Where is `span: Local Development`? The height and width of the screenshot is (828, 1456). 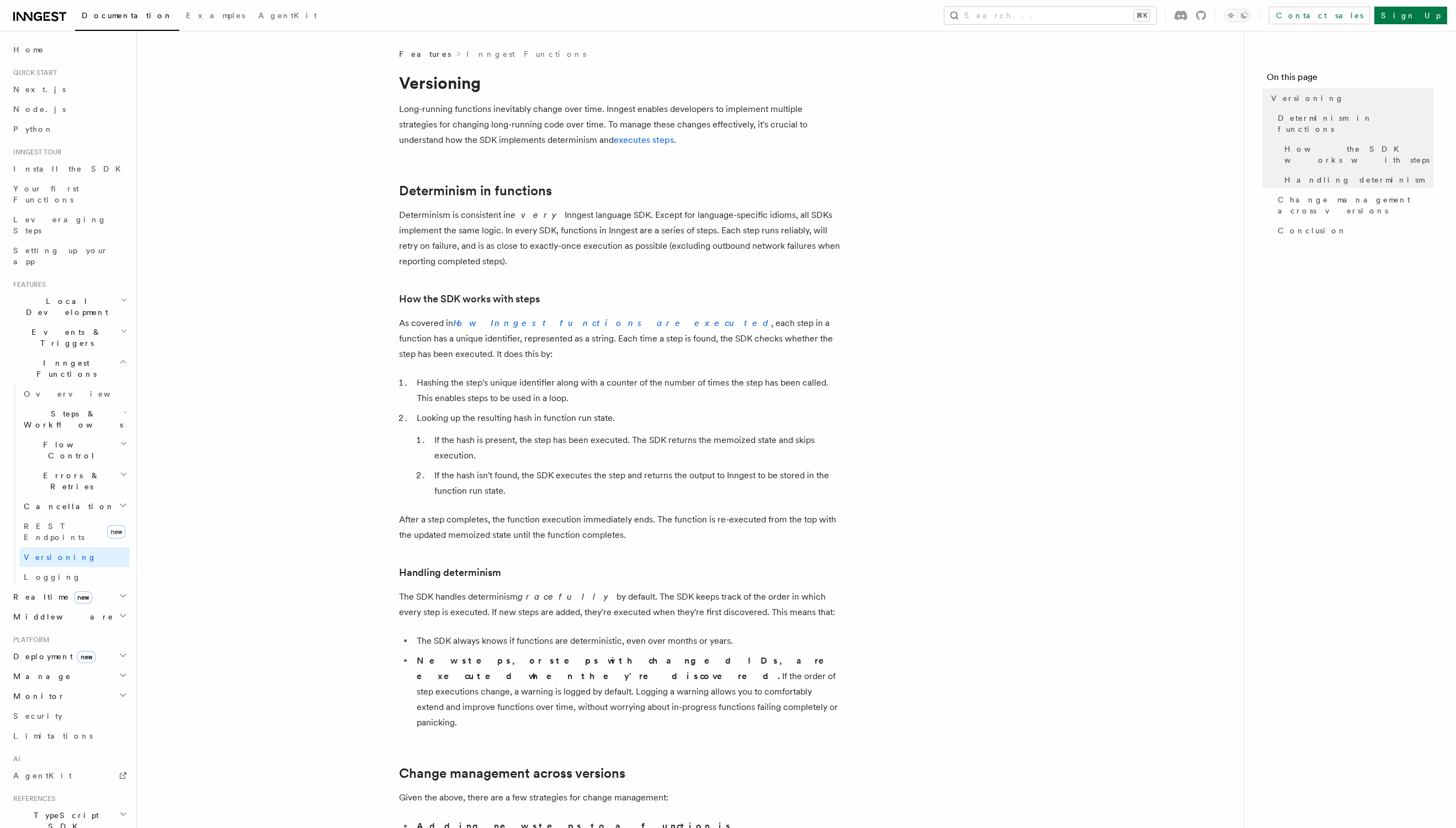
span: Local Development is located at coordinates (64, 307).